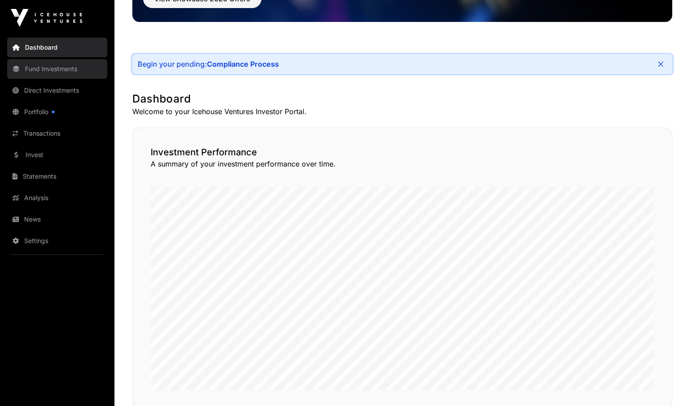  Describe the element at coordinates (47, 18) in the screenshot. I see `img: Icehouse Ventures Logo` at that location.